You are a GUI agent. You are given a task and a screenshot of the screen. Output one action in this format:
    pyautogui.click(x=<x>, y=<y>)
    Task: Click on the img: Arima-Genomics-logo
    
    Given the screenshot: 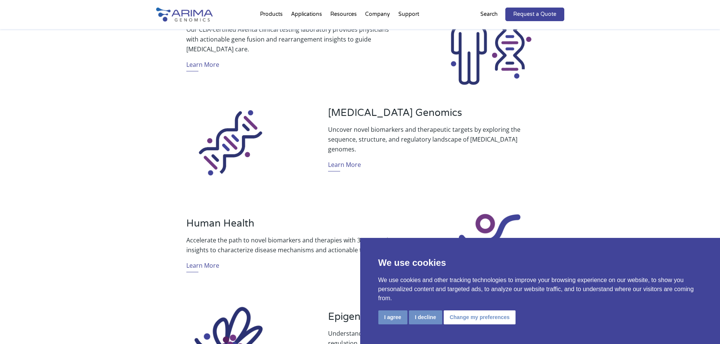 What is the action you would take?
    pyautogui.click(x=184, y=14)
    